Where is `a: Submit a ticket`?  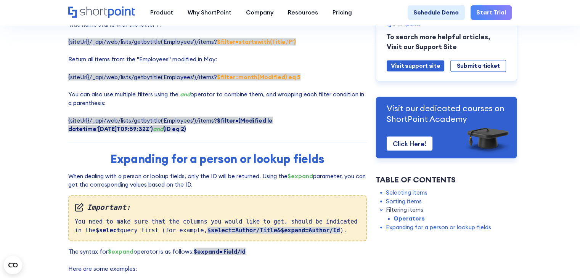 a: Submit a ticket is located at coordinates (478, 66).